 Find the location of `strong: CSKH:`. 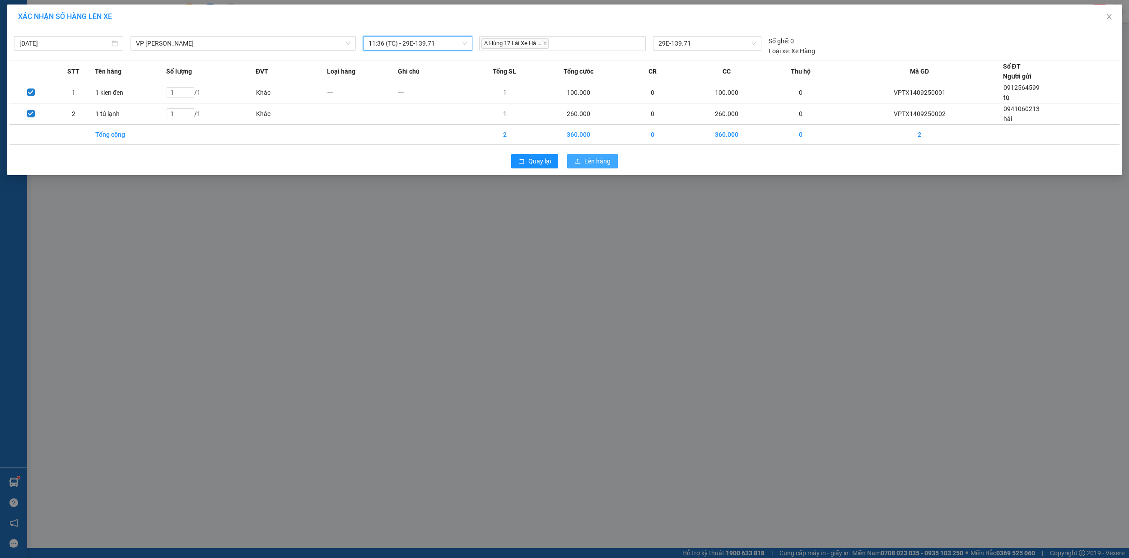

strong: CSKH: is located at coordinates (36, 34).